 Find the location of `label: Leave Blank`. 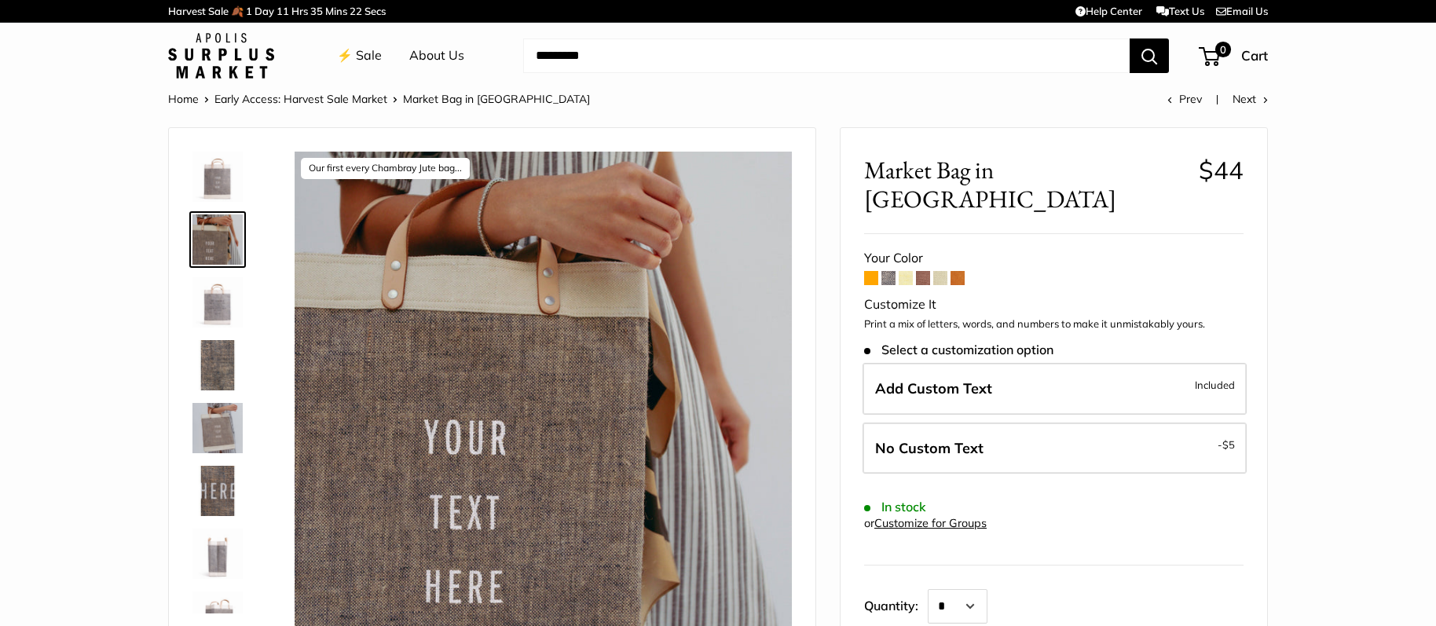

label: Leave Blank is located at coordinates (1054, 449).